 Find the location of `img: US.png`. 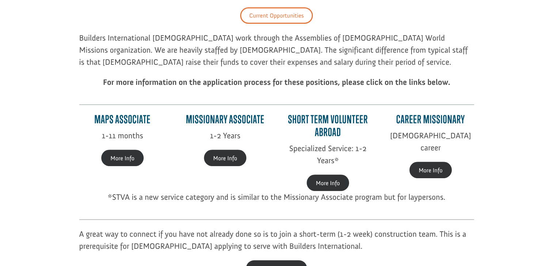

img: US.png is located at coordinates (16, 32).